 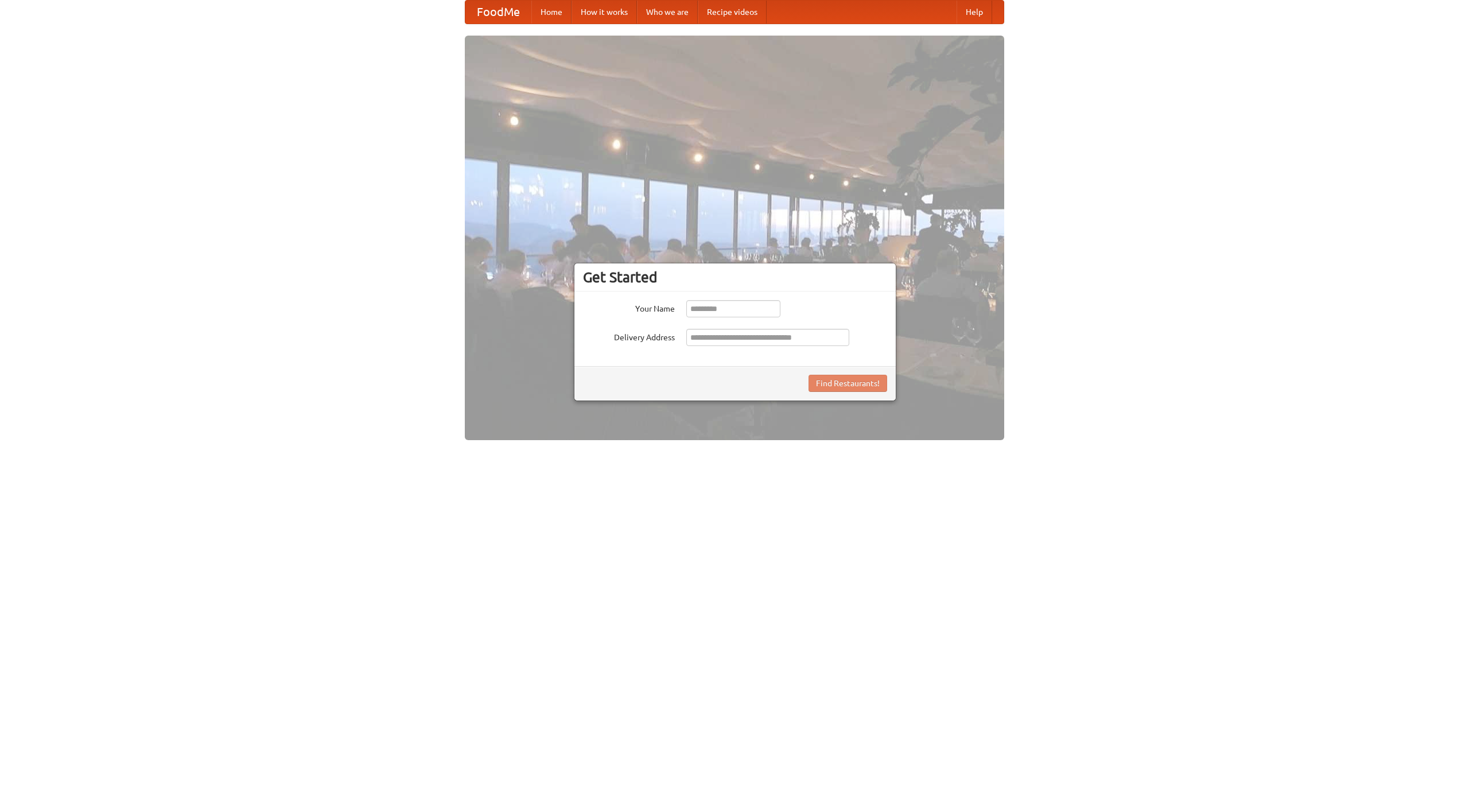 I want to click on a: Recipe videos, so click(x=732, y=12).